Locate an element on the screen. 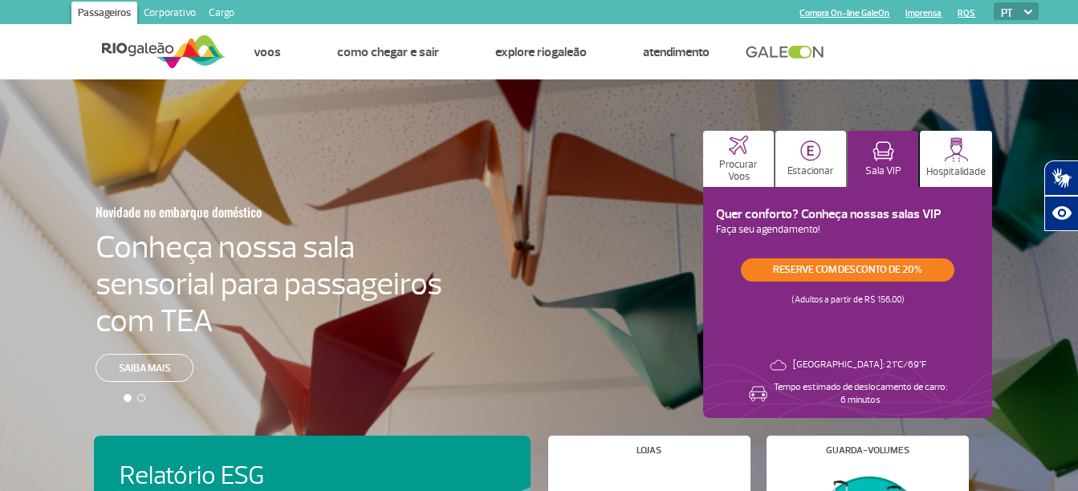  a: Voos is located at coordinates (267, 52).